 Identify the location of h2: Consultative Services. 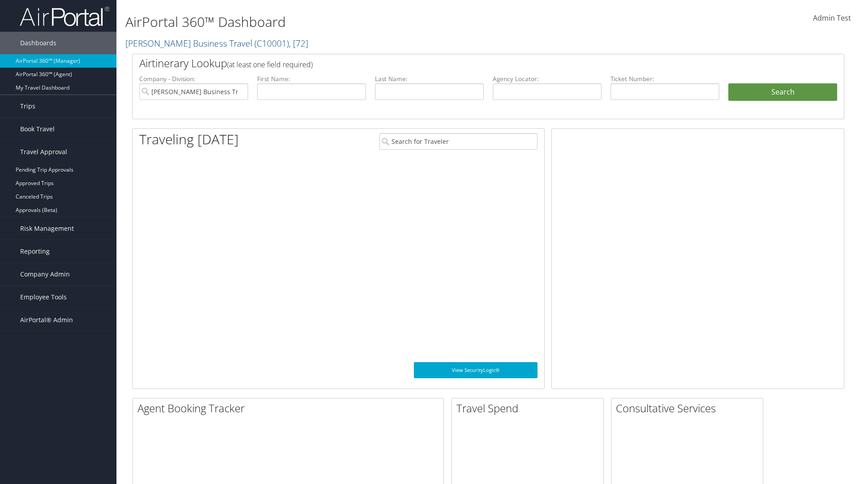
(689, 408).